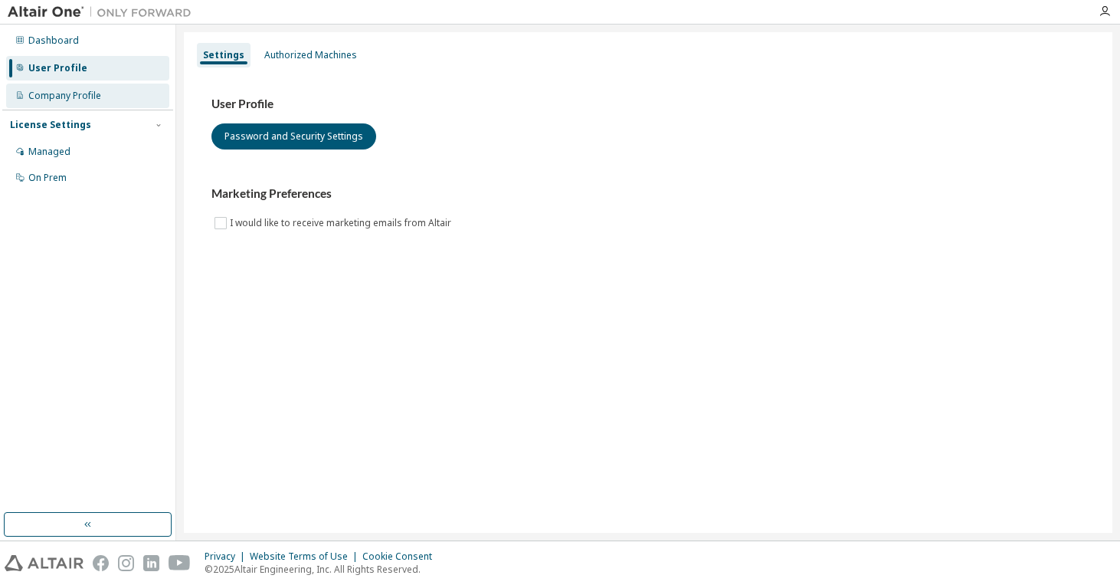 This screenshot has width=1120, height=585. I want to click on div: Website Terms of Use, so click(306, 556).